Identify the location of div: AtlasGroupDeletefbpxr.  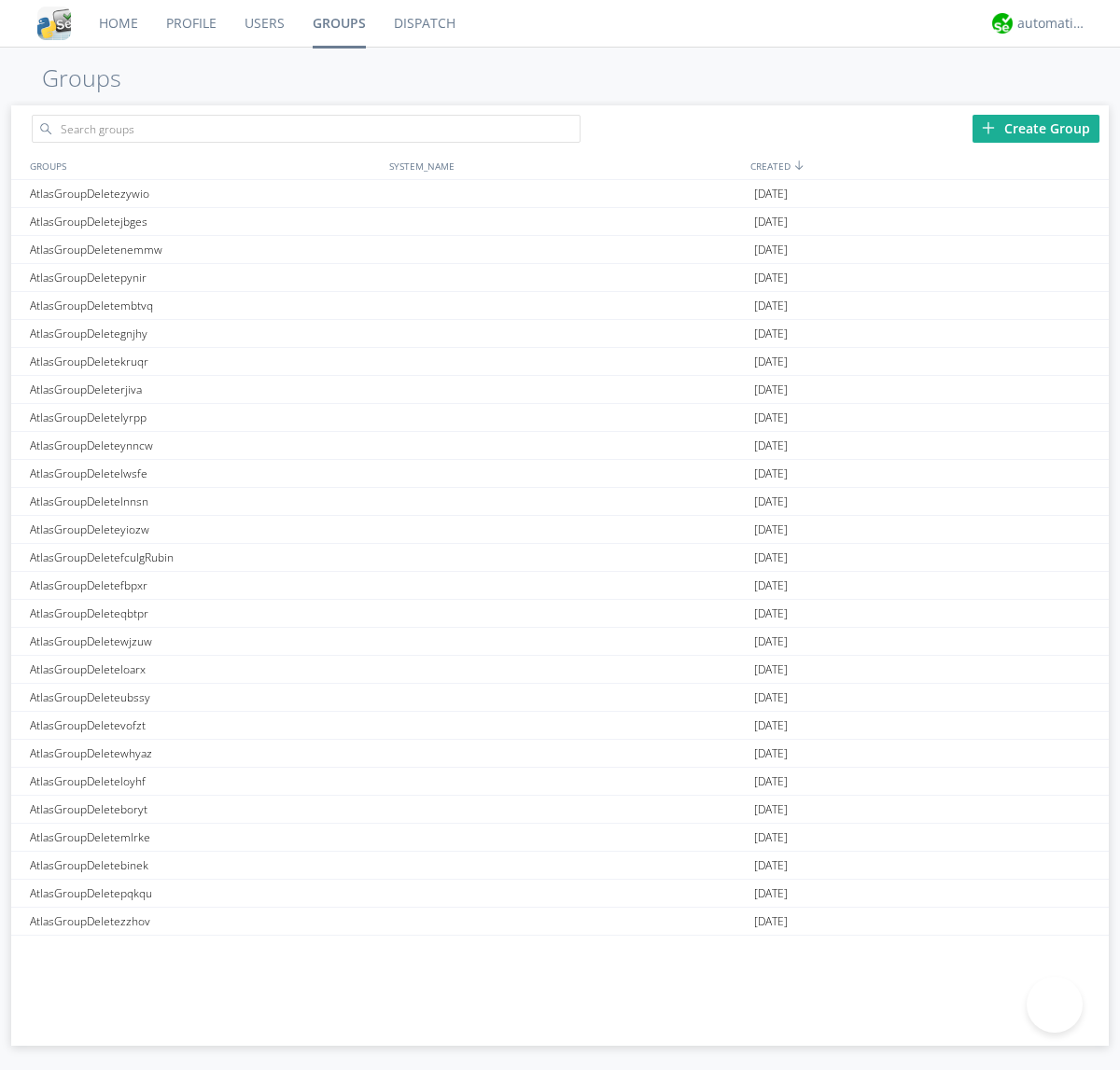
(205, 585).